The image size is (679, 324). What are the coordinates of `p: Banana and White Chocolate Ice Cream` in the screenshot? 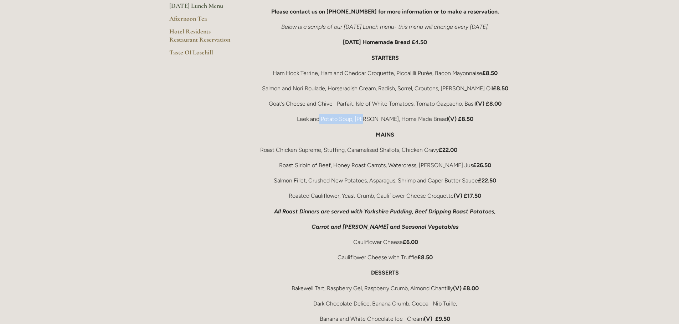 It's located at (385, 319).